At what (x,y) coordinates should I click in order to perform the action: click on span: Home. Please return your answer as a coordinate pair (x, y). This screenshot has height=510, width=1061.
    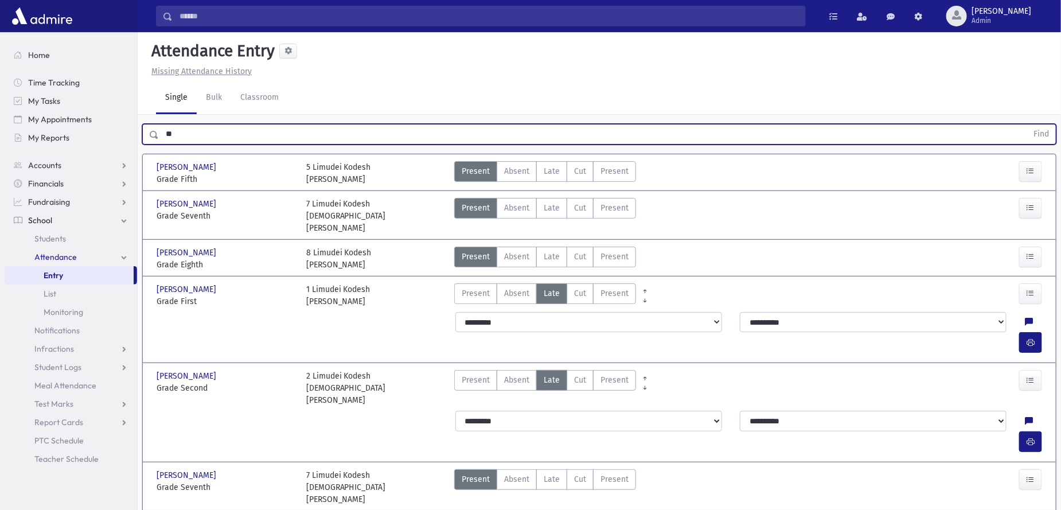
    Looking at the image, I should click on (39, 55).